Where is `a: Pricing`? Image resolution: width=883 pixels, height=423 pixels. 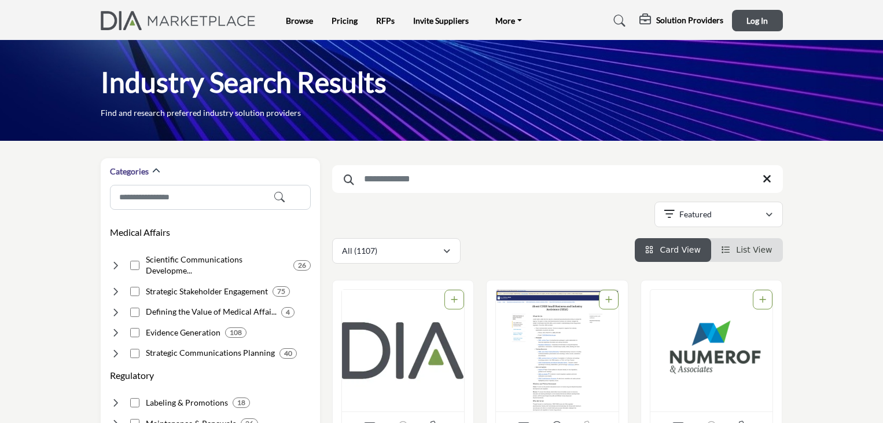 a: Pricing is located at coordinates (344, 20).